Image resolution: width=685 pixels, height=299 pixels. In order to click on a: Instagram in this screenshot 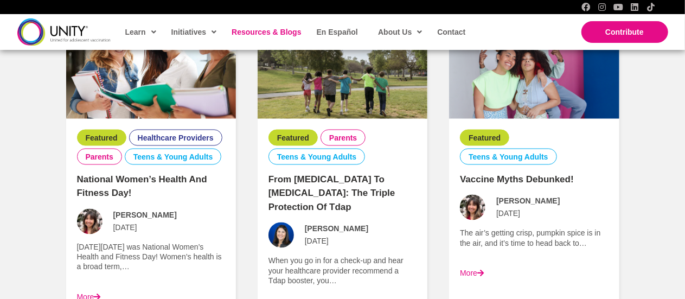, I will do `click(602, 7)`.